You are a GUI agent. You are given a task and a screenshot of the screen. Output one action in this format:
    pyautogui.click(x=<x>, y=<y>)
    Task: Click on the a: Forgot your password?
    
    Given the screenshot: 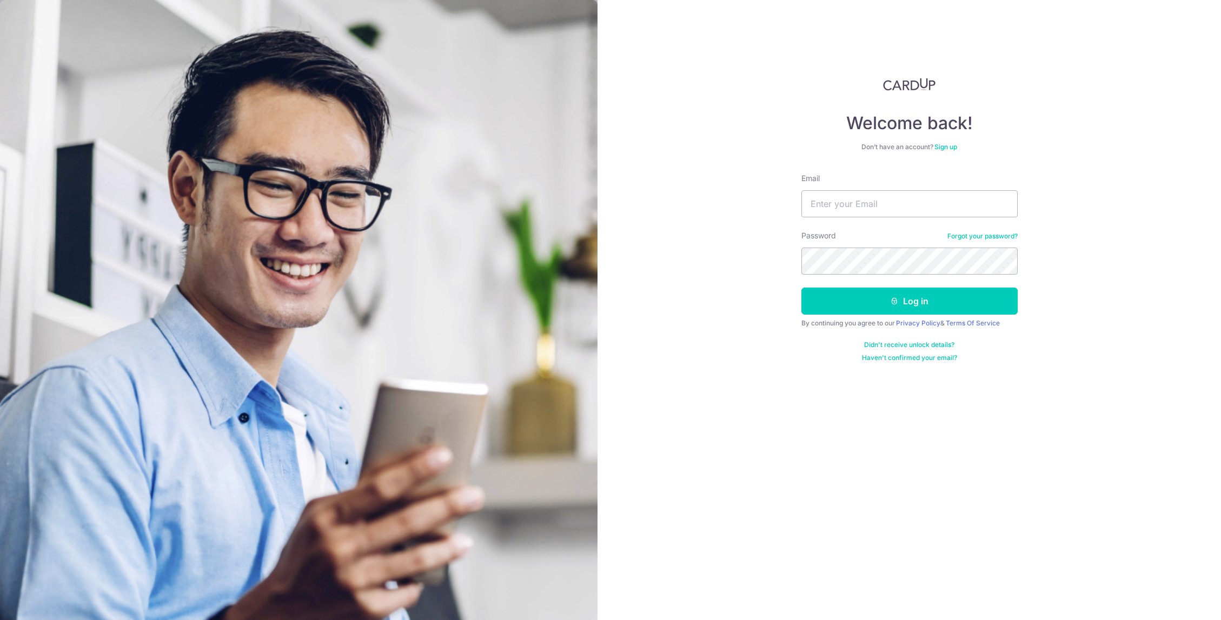 What is the action you would take?
    pyautogui.click(x=983, y=236)
    